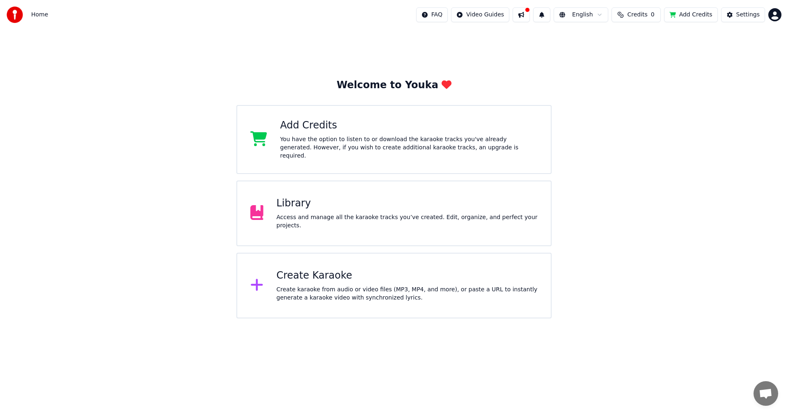 Image resolution: width=788 pixels, height=414 pixels. Describe the element at coordinates (432, 15) in the screenshot. I see `button: FAQ` at that location.